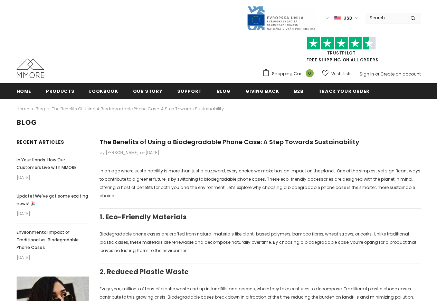  What do you see at coordinates (40, 142) in the screenshot?
I see `span: Recent Articles` at bounding box center [40, 142].